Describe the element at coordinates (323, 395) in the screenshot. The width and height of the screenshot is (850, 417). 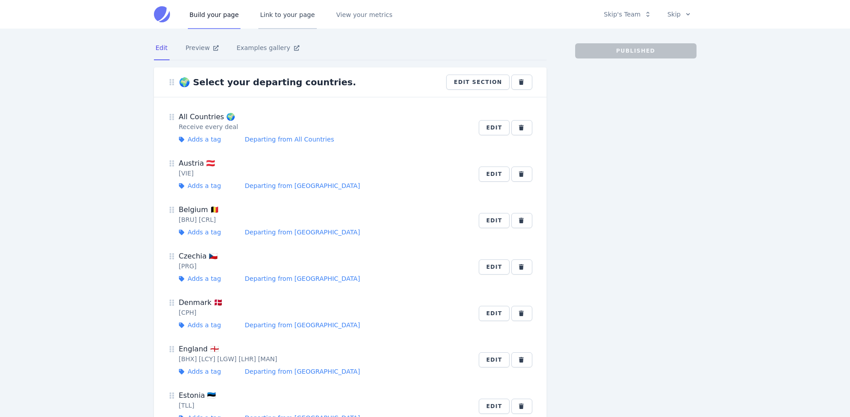
I see `div: Estonia 🇪🇪` at that location.